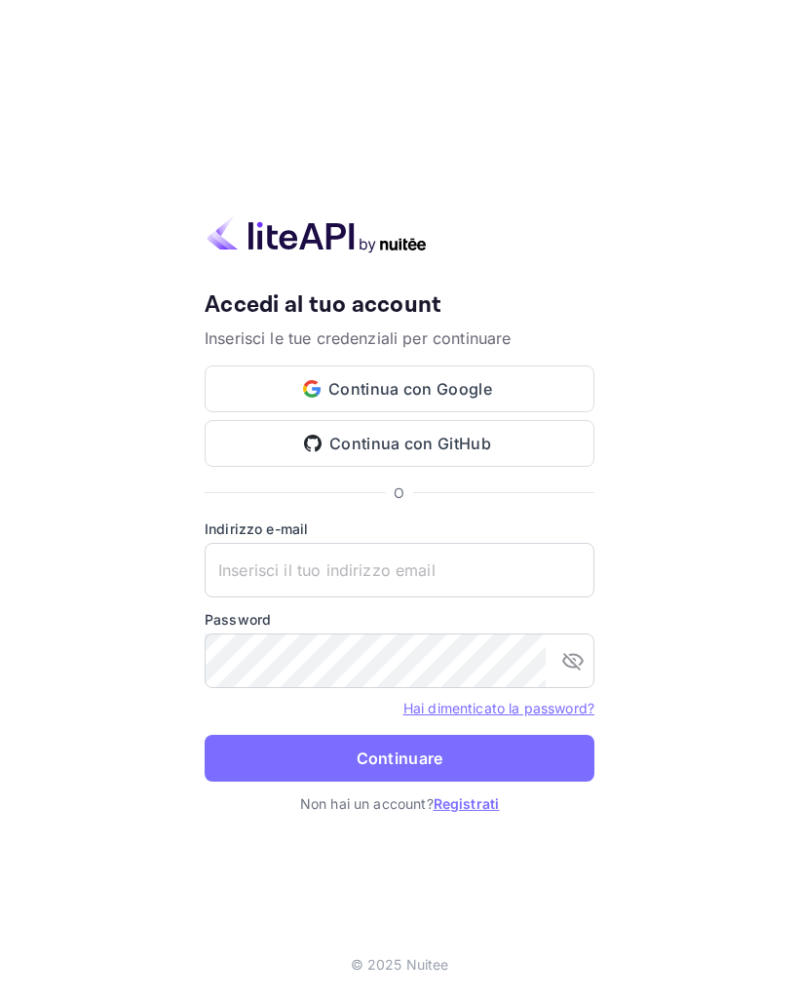  What do you see at coordinates (467, 803) in the screenshot?
I see `font: Registrati` at bounding box center [467, 803].